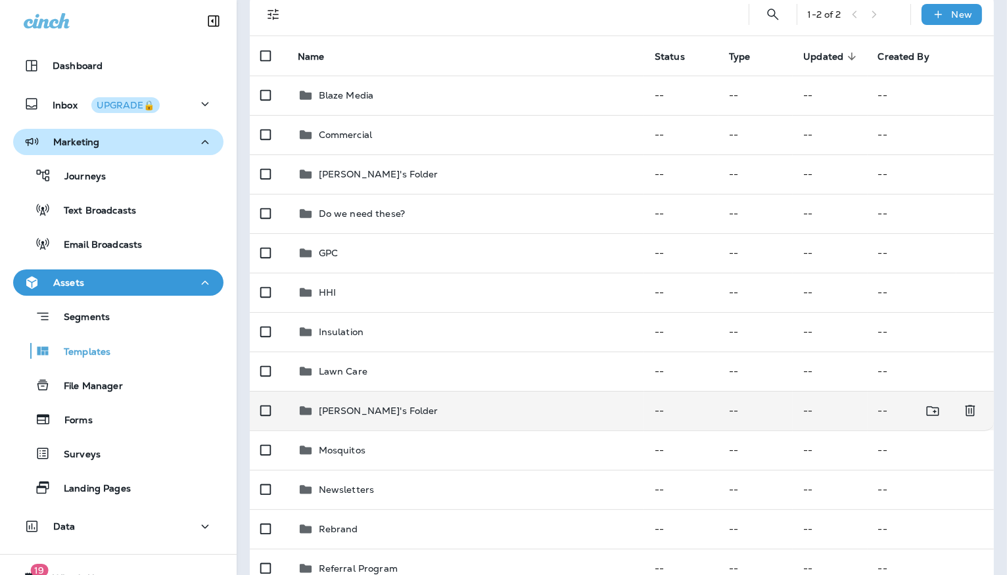  Describe the element at coordinates (80, 352) in the screenshot. I see `p: Templates` at that location.